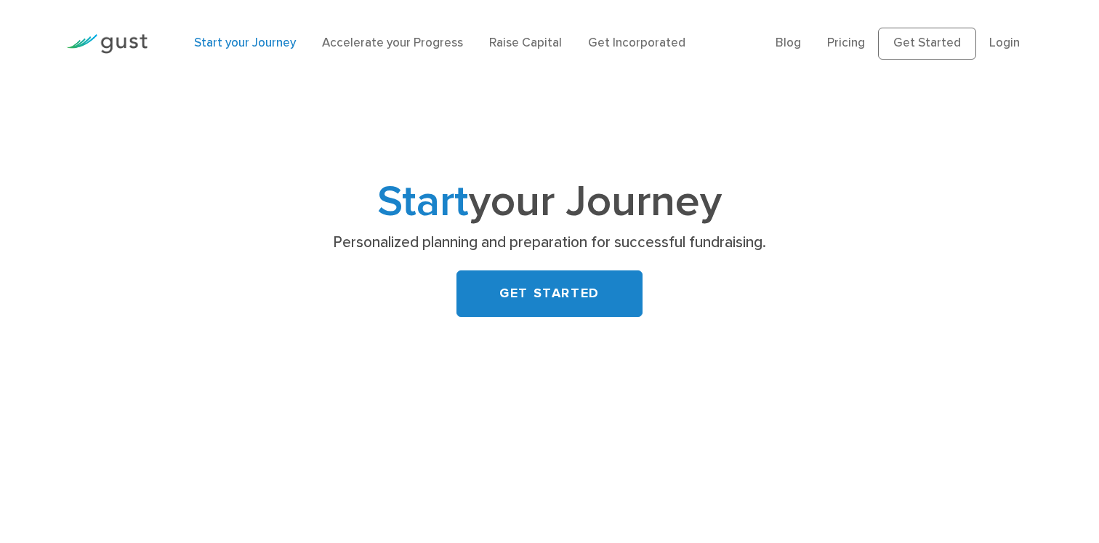 The image size is (1099, 543). I want to click on a: Blog, so click(788, 43).